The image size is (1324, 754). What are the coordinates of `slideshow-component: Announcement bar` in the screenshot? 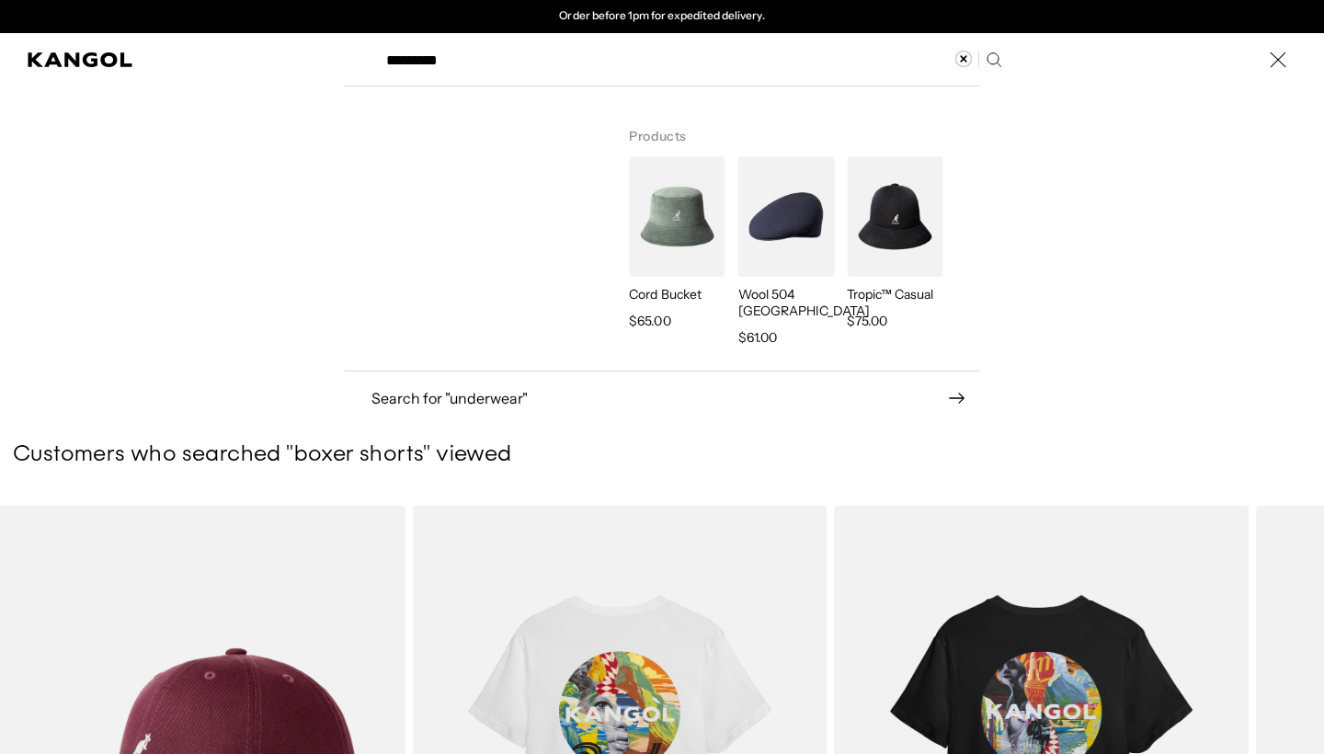 It's located at (662, 17).